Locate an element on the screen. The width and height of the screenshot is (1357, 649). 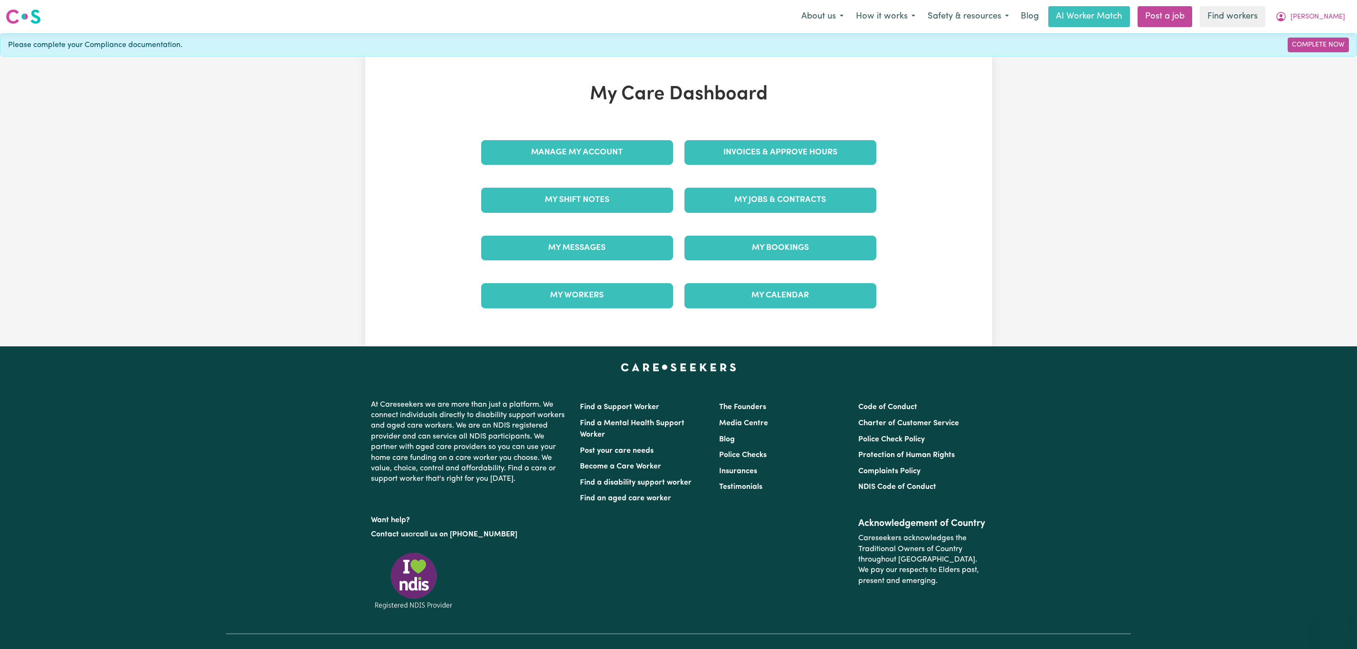
a: Find a Support Worker is located at coordinates (619, 407).